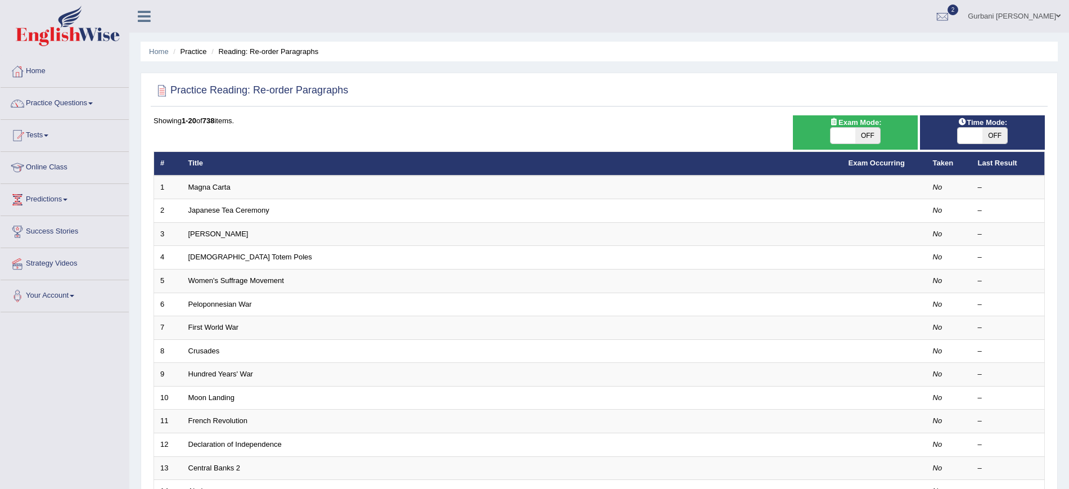 This screenshot has height=489, width=1069. What do you see at coordinates (263, 51) in the screenshot?
I see `li: Reading: Re-order Paragraphs` at bounding box center [263, 51].